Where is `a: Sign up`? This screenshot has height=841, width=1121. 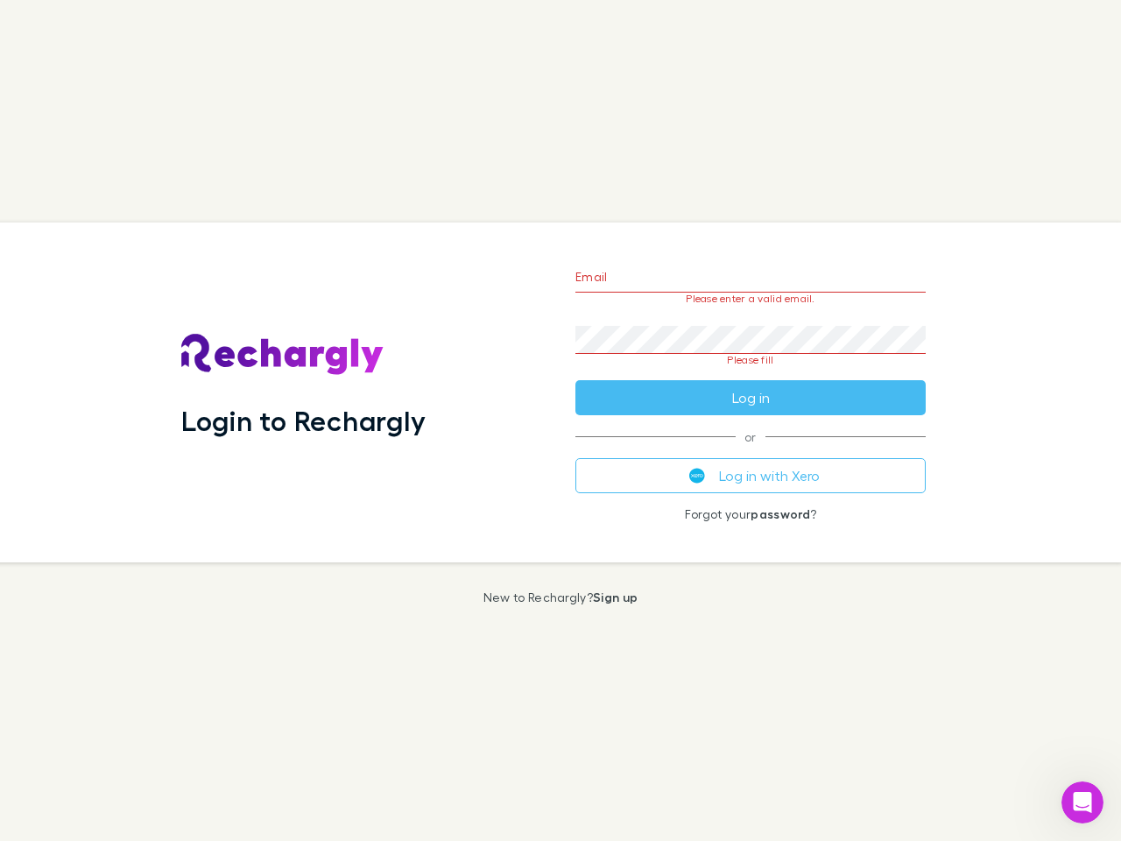 a: Sign up is located at coordinates (615, 596).